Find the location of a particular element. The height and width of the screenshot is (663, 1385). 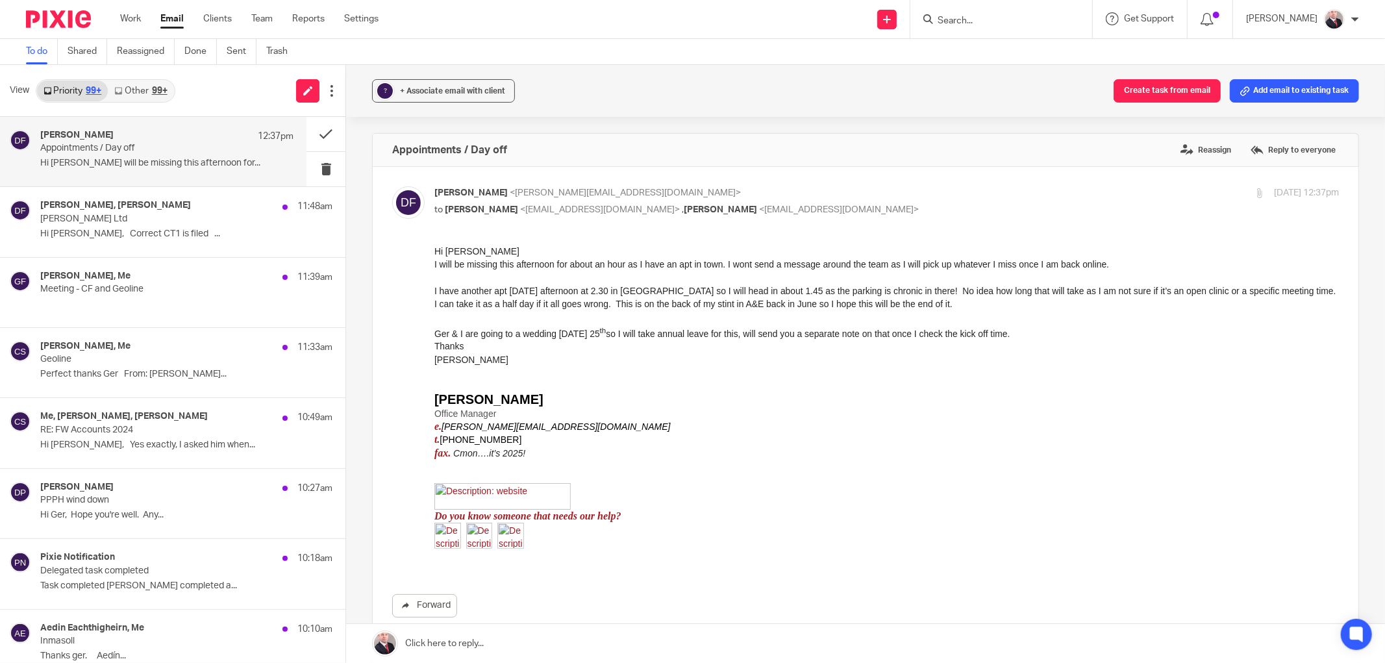

span: + Associate email with client is located at coordinates (452, 91).